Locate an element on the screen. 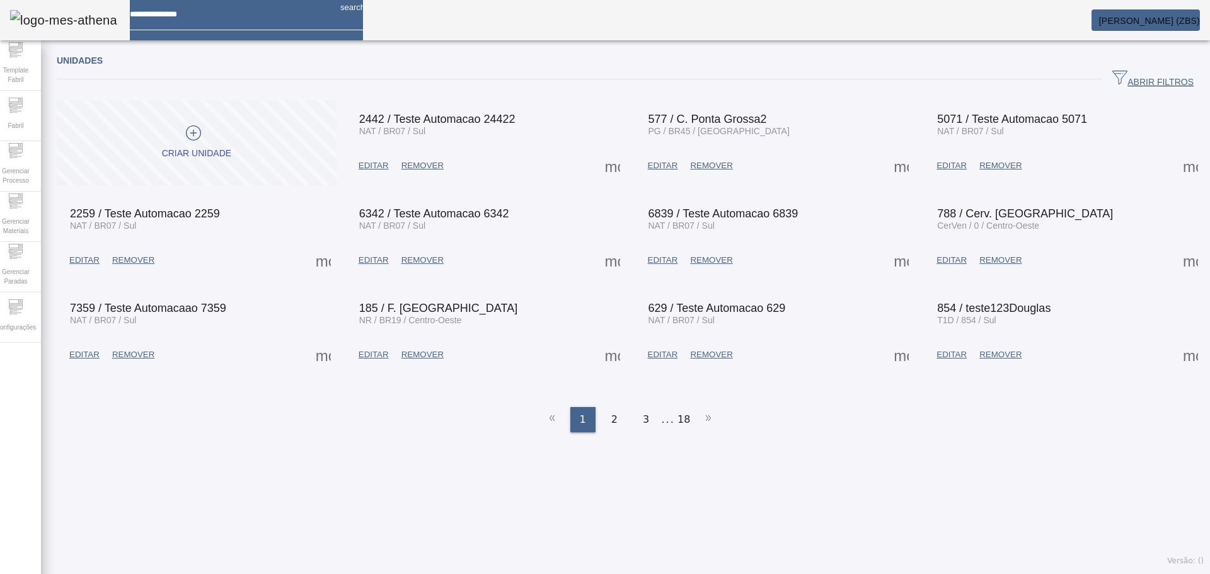 This screenshot has width=1210, height=574. img: logo-mes-athena is located at coordinates (64, 20).